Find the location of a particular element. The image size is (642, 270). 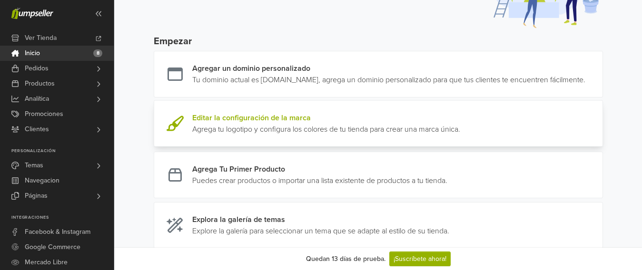

span: Google Commerce is located at coordinates (52, 248).